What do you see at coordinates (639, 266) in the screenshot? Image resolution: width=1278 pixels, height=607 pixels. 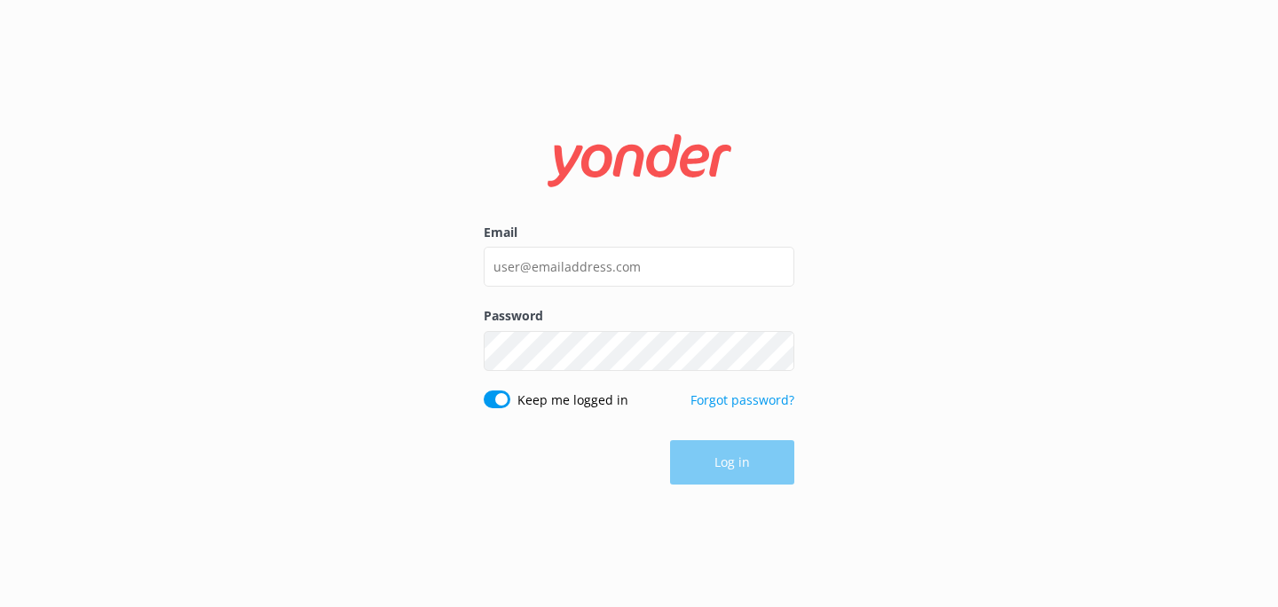 I see `input: user@emailaddress.com` at bounding box center [639, 266].